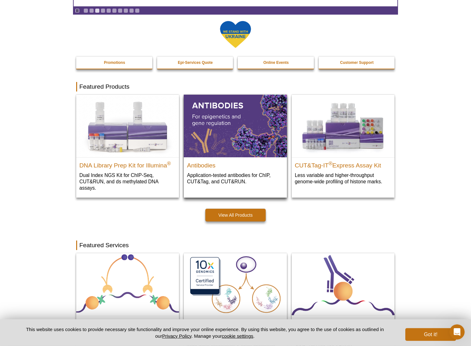 The width and height of the screenshot is (471, 346). I want to click on a: Go to slide 5, so click(109, 10).